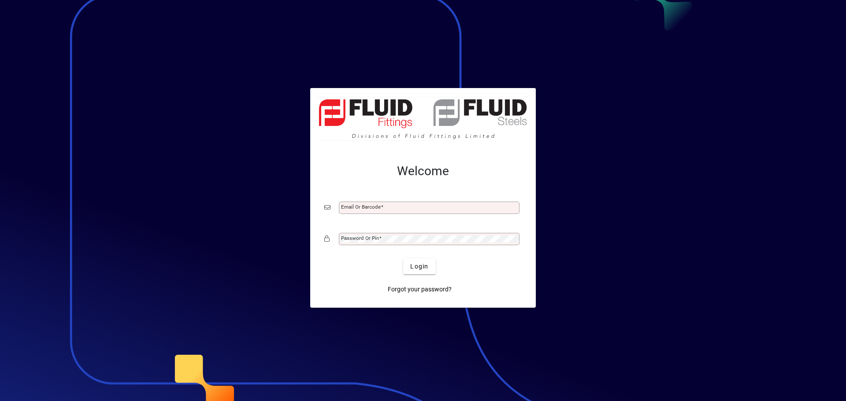  I want to click on h2: Welcome, so click(423, 171).